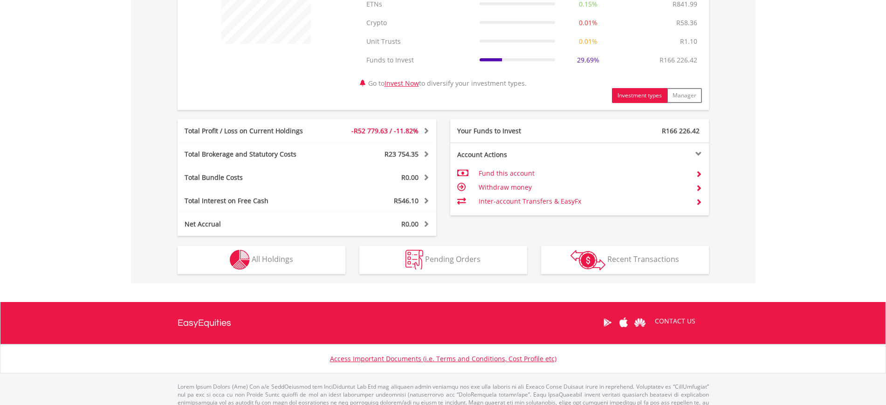  Describe the element at coordinates (401, 154) in the screenshot. I see `span: R23 754.35` at that location.